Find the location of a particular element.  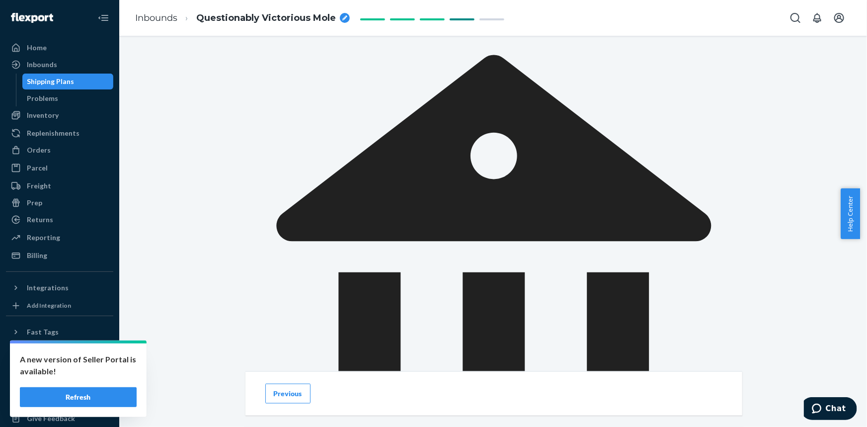

a: Parcel is located at coordinates (60, 168).